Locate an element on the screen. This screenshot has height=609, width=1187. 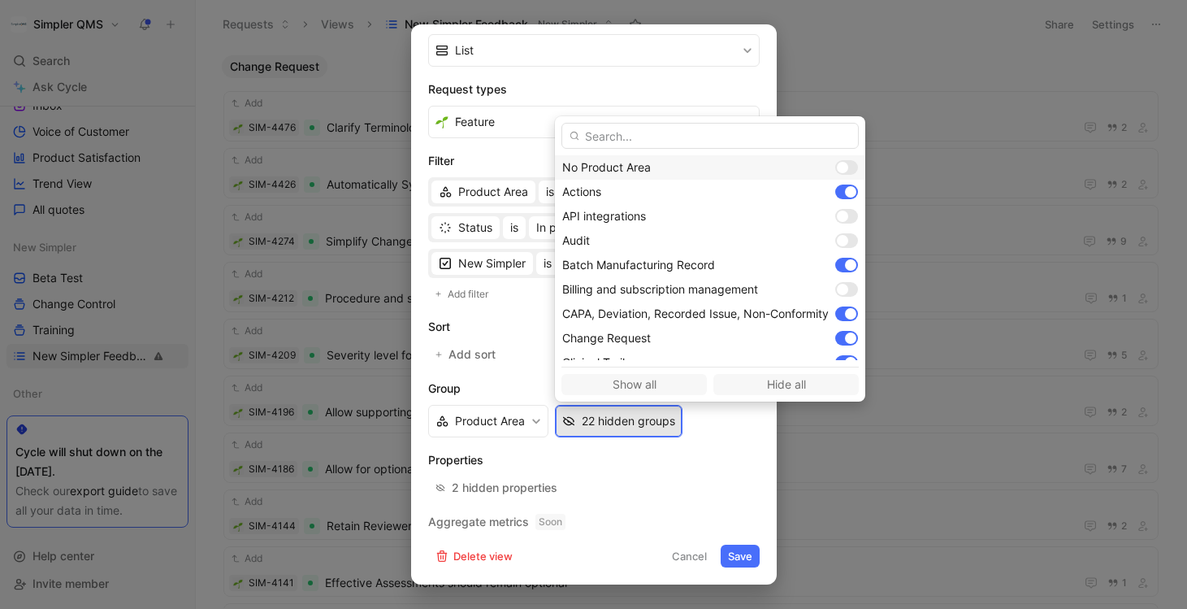
span: Change Request is located at coordinates (606, 337).